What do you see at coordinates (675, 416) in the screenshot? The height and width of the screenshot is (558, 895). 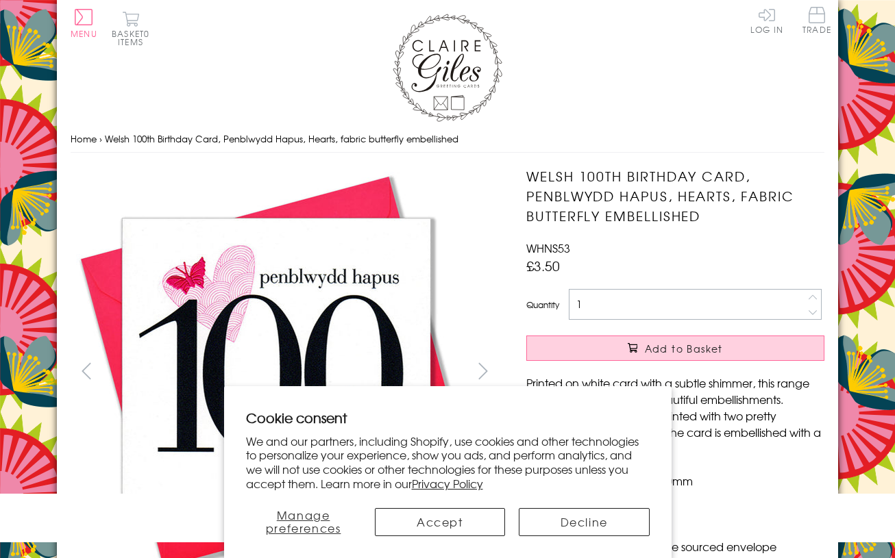 I see `p: Printed on white card with a subtle shimmer, this range has large graphics and beautiful embellis...` at bounding box center [675, 416].